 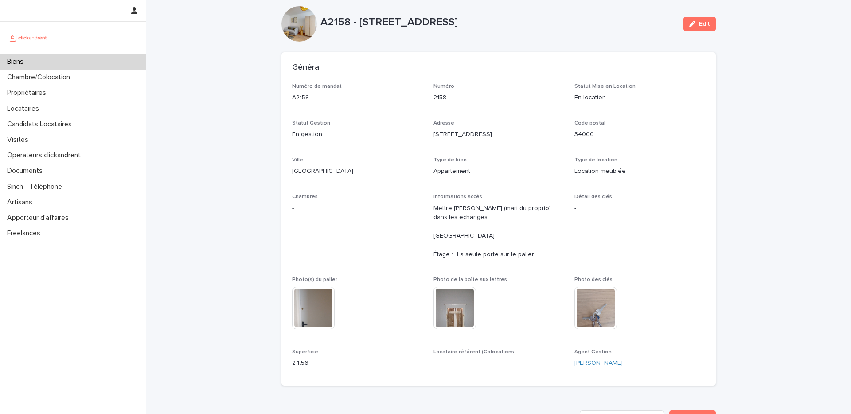 What do you see at coordinates (357, 98) in the screenshot?
I see `p: A2158` at bounding box center [357, 98].